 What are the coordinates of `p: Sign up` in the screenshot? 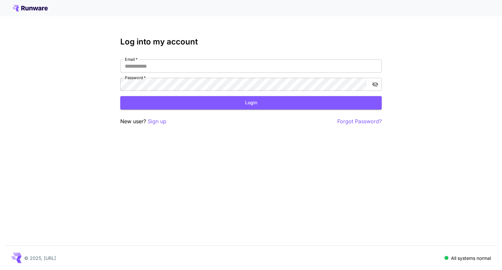 It's located at (157, 121).